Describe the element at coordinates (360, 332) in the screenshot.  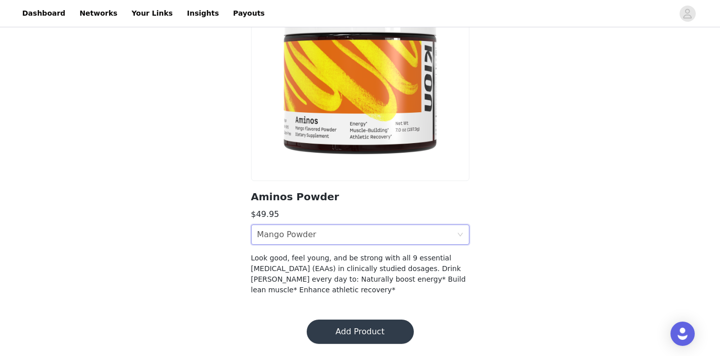
I see `button: Add Product` at that location.